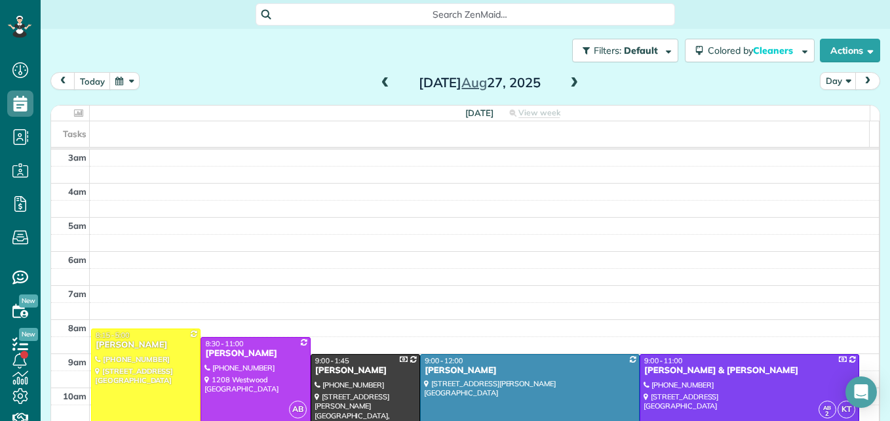  Describe the element at coordinates (827, 413) in the screenshot. I see `small: 2` at that location.